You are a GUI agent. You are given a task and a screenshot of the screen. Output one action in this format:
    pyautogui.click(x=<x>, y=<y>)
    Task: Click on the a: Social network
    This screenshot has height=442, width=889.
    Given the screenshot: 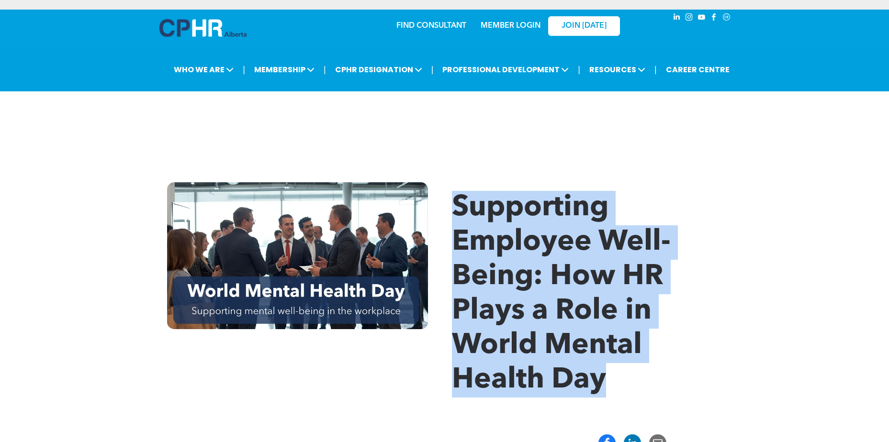 What is the action you would take?
    pyautogui.click(x=727, y=18)
    